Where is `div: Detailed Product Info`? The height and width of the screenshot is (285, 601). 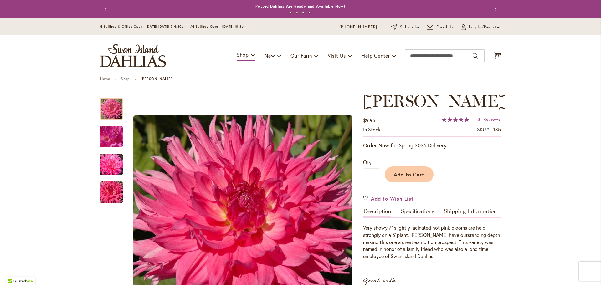
div: Detailed Product Info is located at coordinates (432, 234).